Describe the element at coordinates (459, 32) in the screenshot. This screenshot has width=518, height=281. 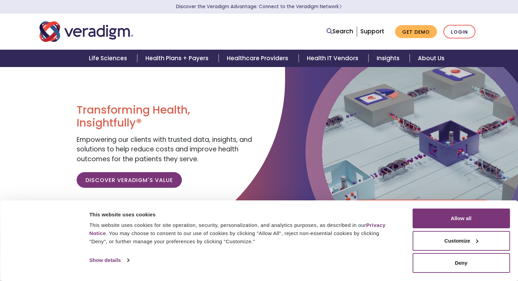
I see `a: Login` at that location.